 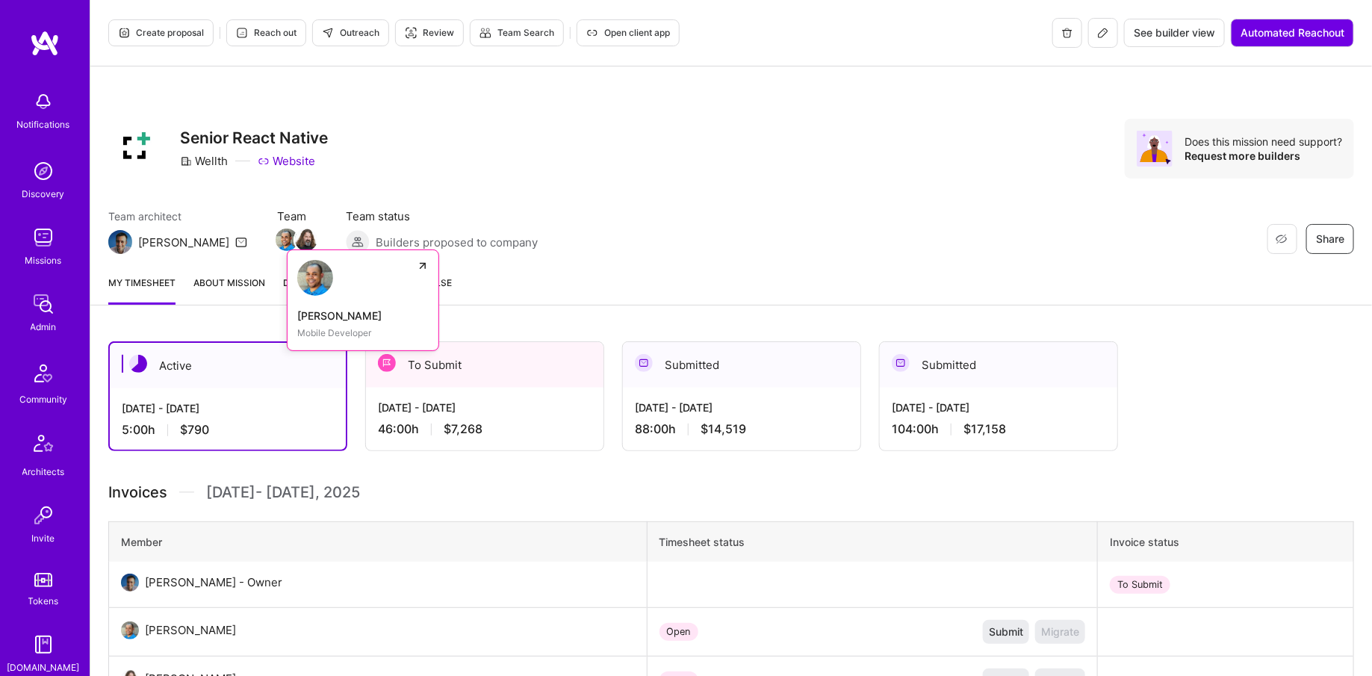 What do you see at coordinates (350, 33) in the screenshot?
I see `span: Outreach` at bounding box center [350, 33].